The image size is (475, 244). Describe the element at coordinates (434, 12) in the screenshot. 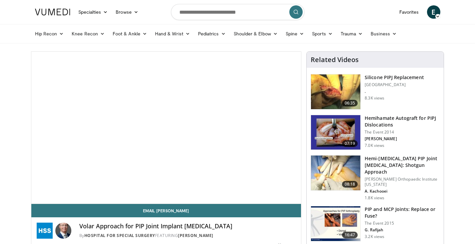

I see `a: E` at that location.